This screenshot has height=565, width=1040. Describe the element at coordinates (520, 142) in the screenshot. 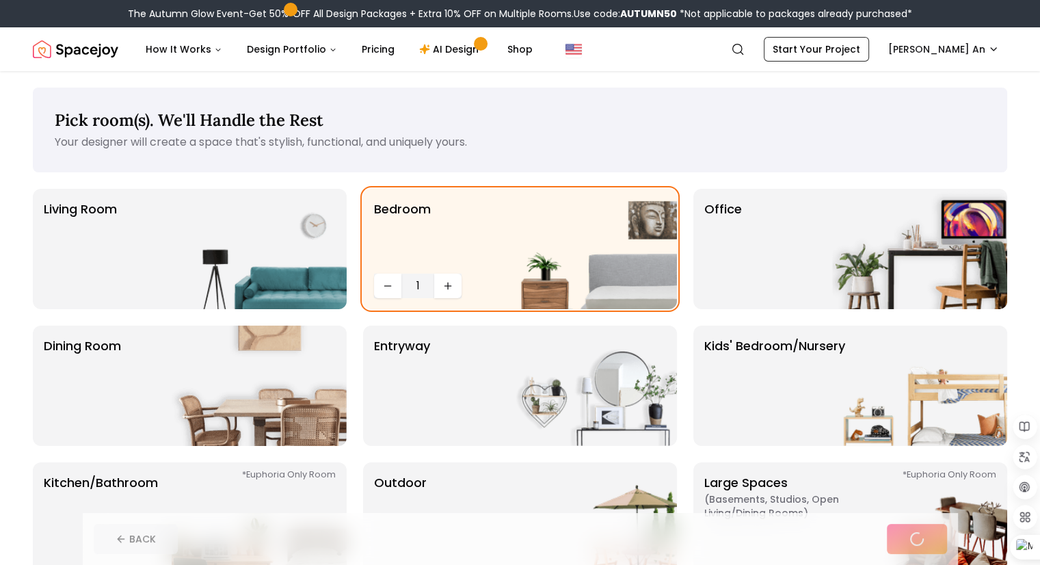

I see `p: Your designer will create a space that's stylish, functional, and uniquely yours.` at that location.